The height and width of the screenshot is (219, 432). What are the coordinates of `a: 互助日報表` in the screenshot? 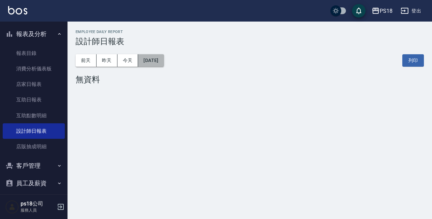 It's located at (34, 100).